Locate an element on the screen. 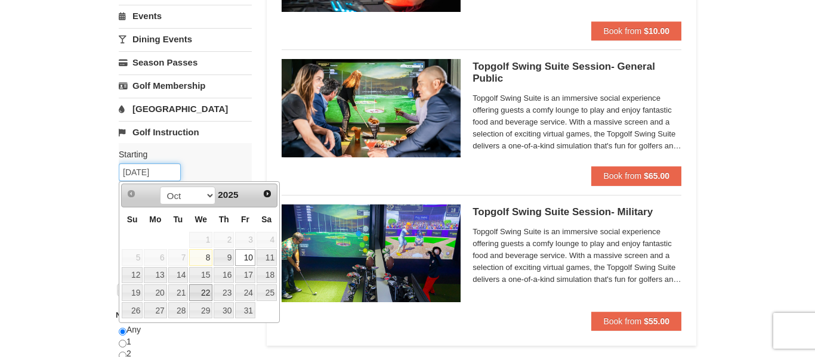 This screenshot has height=357, width=815. span: Saturday is located at coordinates (266, 219).